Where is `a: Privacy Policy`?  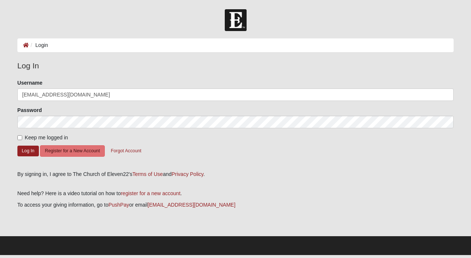 a: Privacy Policy is located at coordinates (187, 174).